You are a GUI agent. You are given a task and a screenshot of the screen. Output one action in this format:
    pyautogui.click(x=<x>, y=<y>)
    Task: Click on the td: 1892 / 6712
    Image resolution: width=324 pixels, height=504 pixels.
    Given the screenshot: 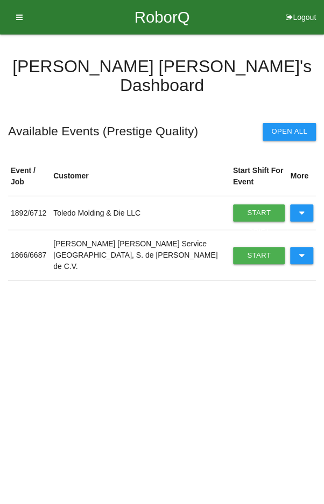 What is the action you would take?
    pyautogui.click(x=29, y=212)
    